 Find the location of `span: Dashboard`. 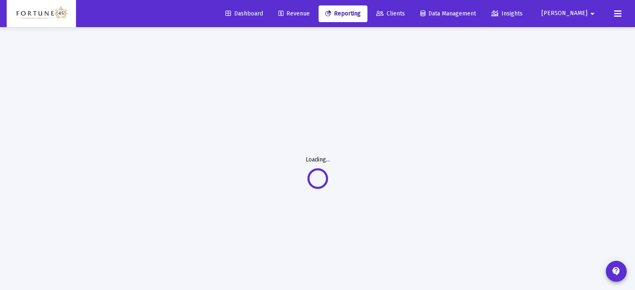

span: Dashboard is located at coordinates (244, 13).